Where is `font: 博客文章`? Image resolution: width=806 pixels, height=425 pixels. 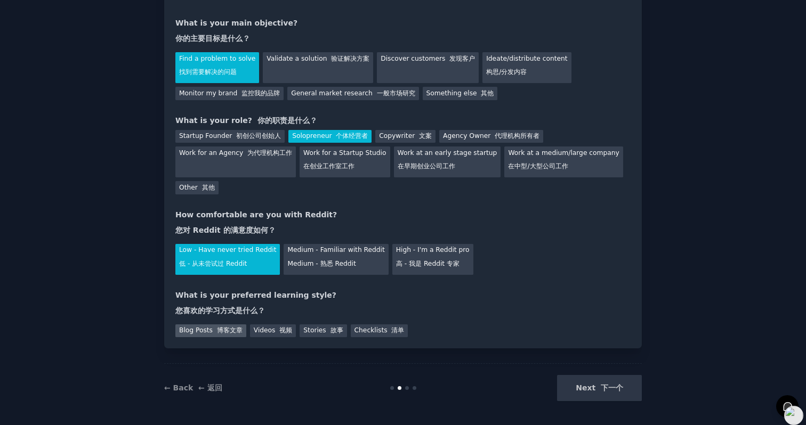 font: 博客文章 is located at coordinates (230, 331).